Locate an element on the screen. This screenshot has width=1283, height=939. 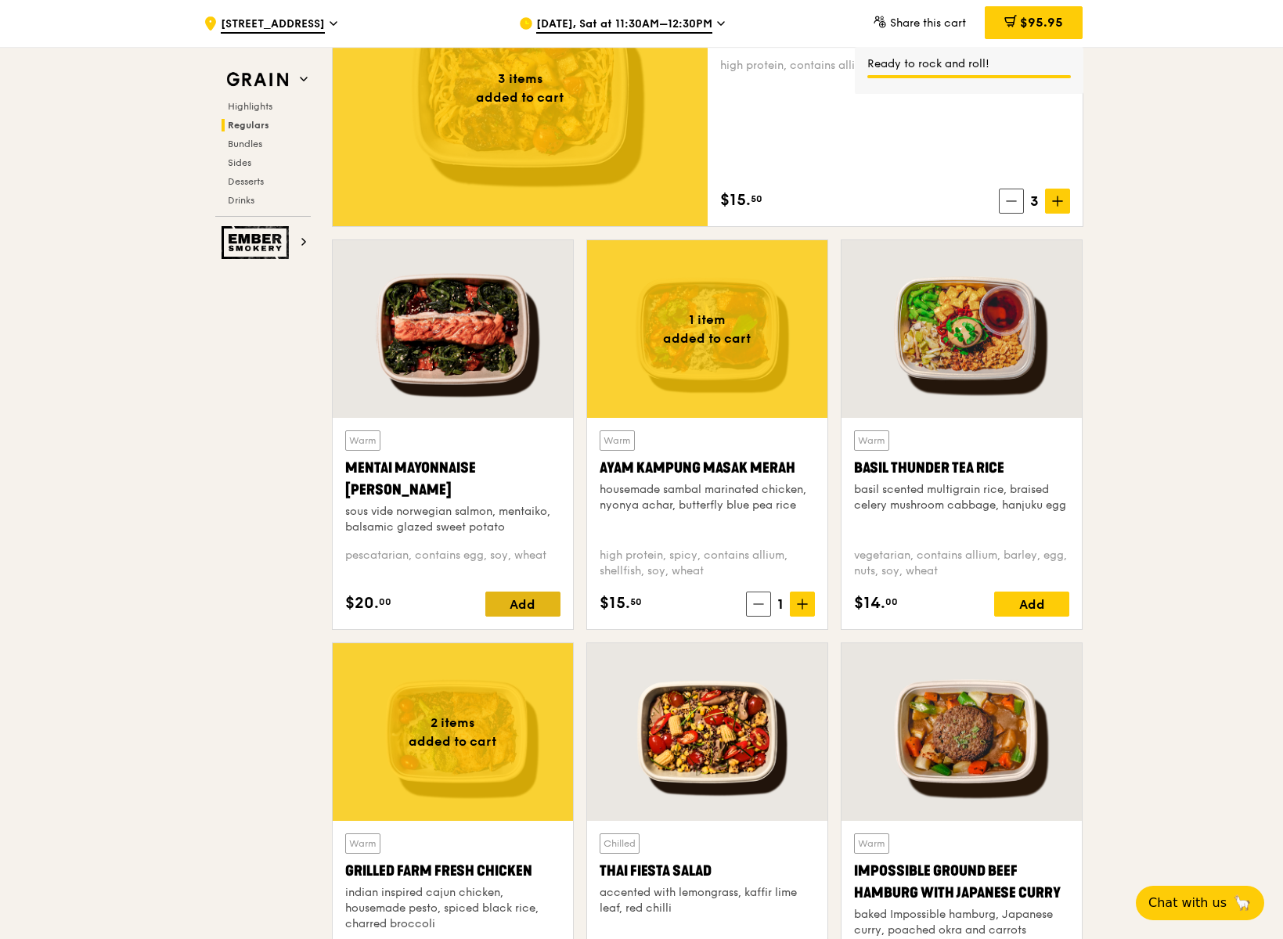
img: Ember Smokery web logo is located at coordinates (258, 243).